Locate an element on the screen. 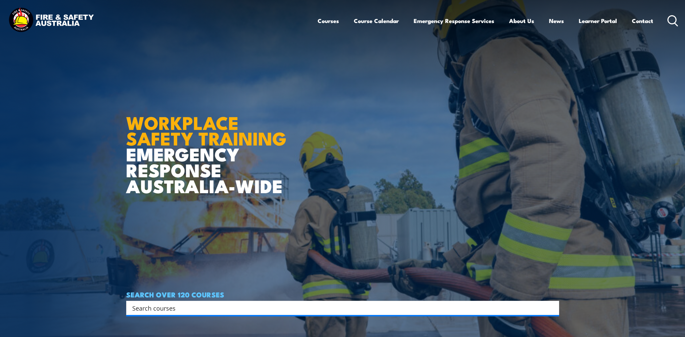  a: Learner Portal is located at coordinates (597, 21).